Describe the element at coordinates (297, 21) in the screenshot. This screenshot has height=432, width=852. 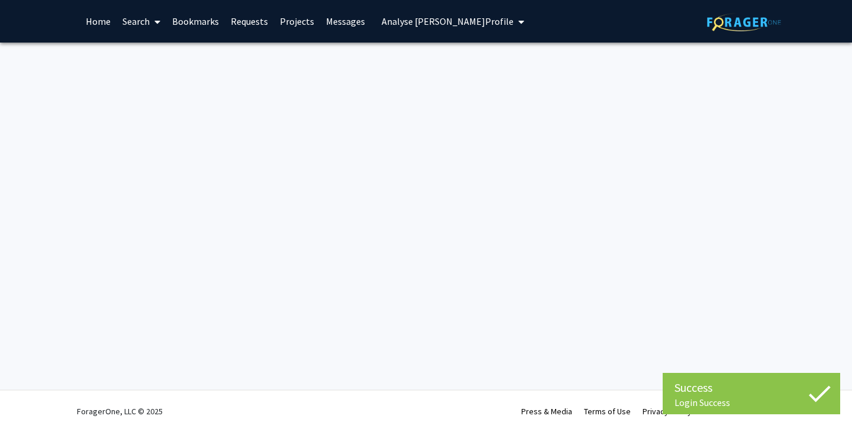
I see `a: Projects` at that location.